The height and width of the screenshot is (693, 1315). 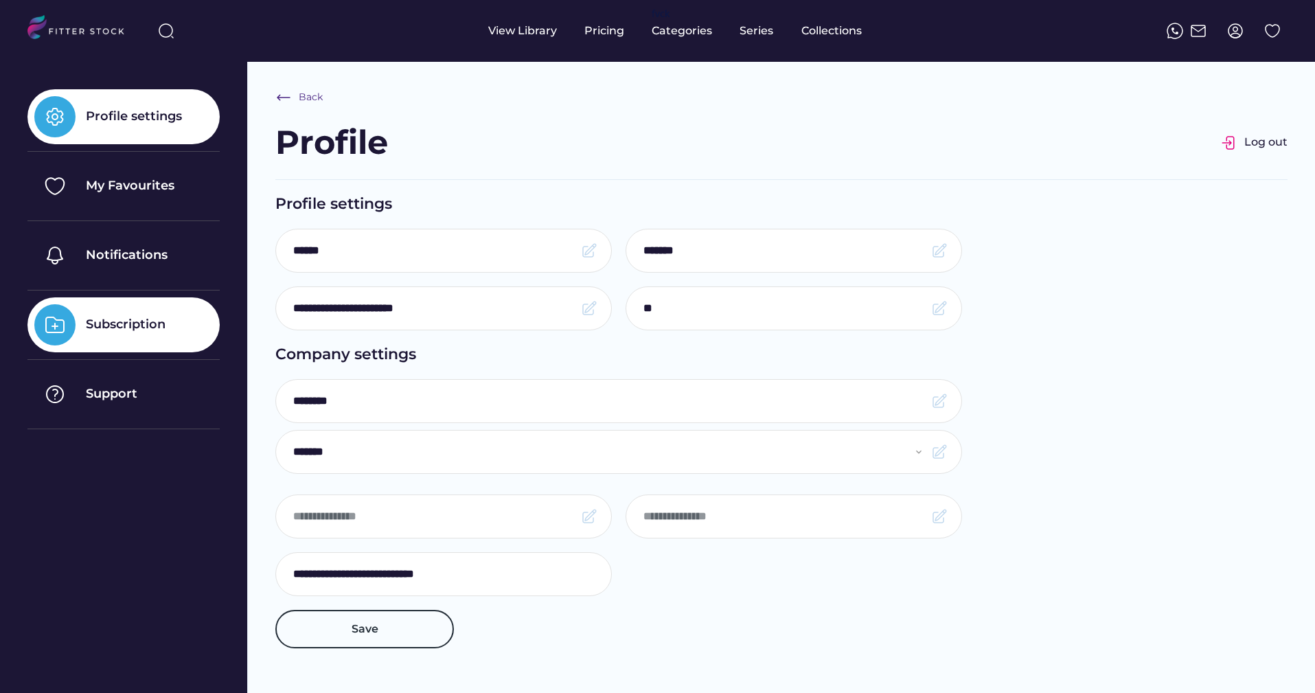 What do you see at coordinates (757, 31) in the screenshot?
I see `div: Series` at bounding box center [757, 31].